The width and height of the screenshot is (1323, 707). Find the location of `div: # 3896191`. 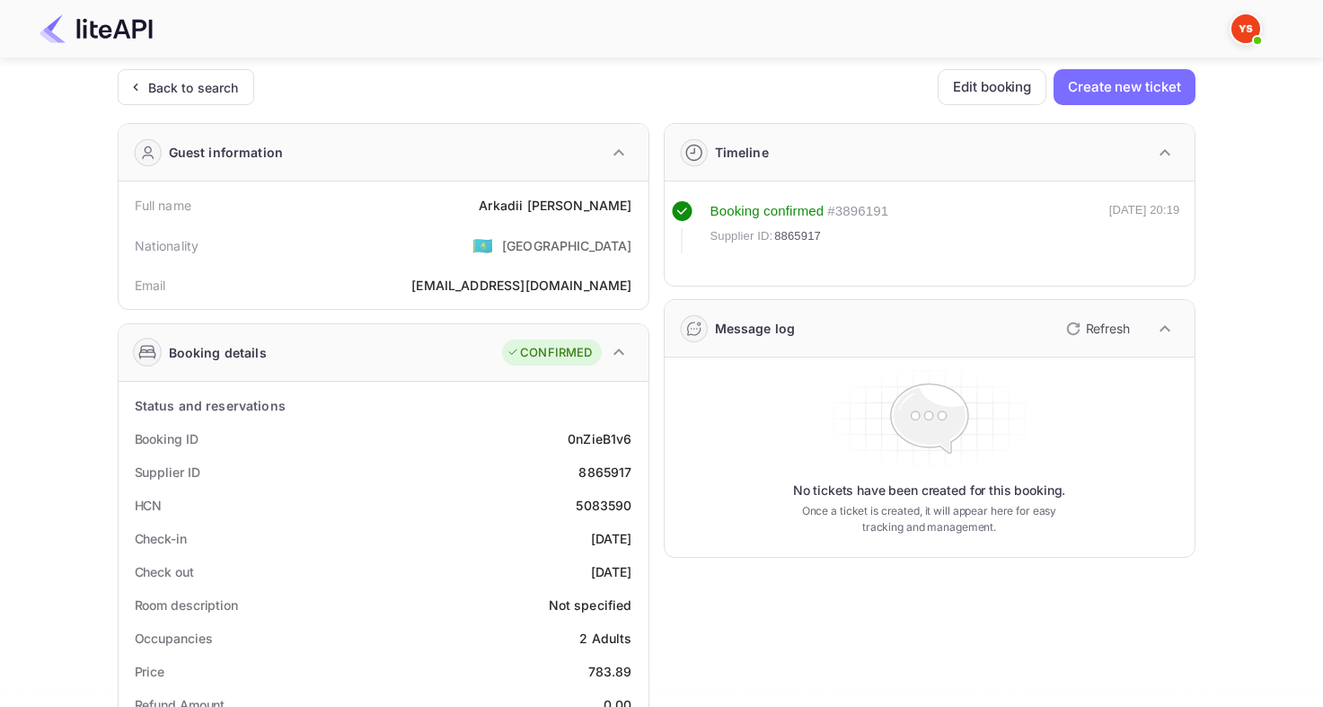

div: # 3896191 is located at coordinates (858, 211).